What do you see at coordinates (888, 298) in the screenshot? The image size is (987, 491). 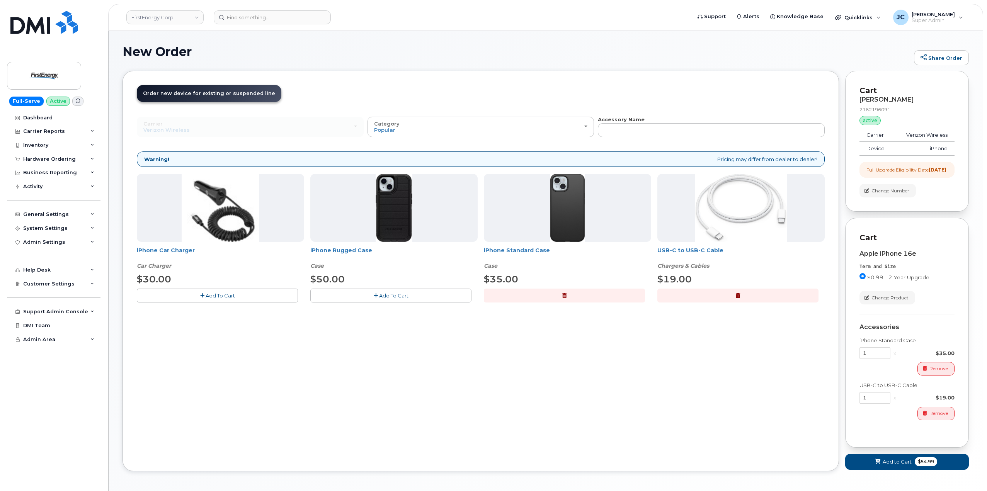 I see `button: Change Product` at bounding box center [888, 298].